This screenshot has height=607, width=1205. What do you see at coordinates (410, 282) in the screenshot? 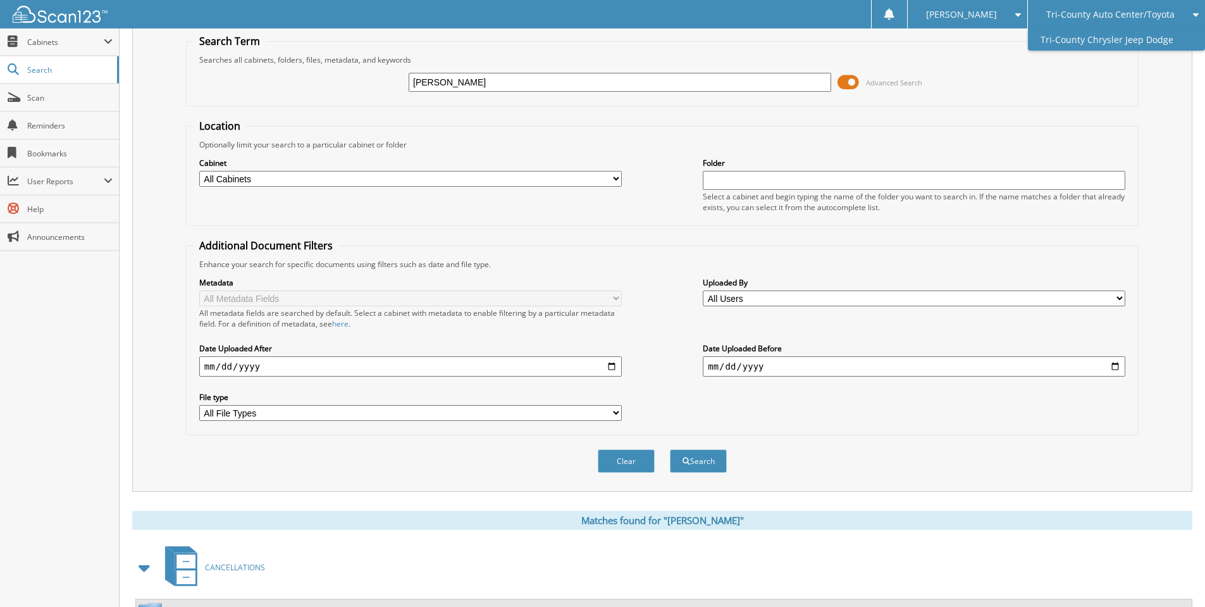
I see `label: Metadata` at bounding box center [410, 282].